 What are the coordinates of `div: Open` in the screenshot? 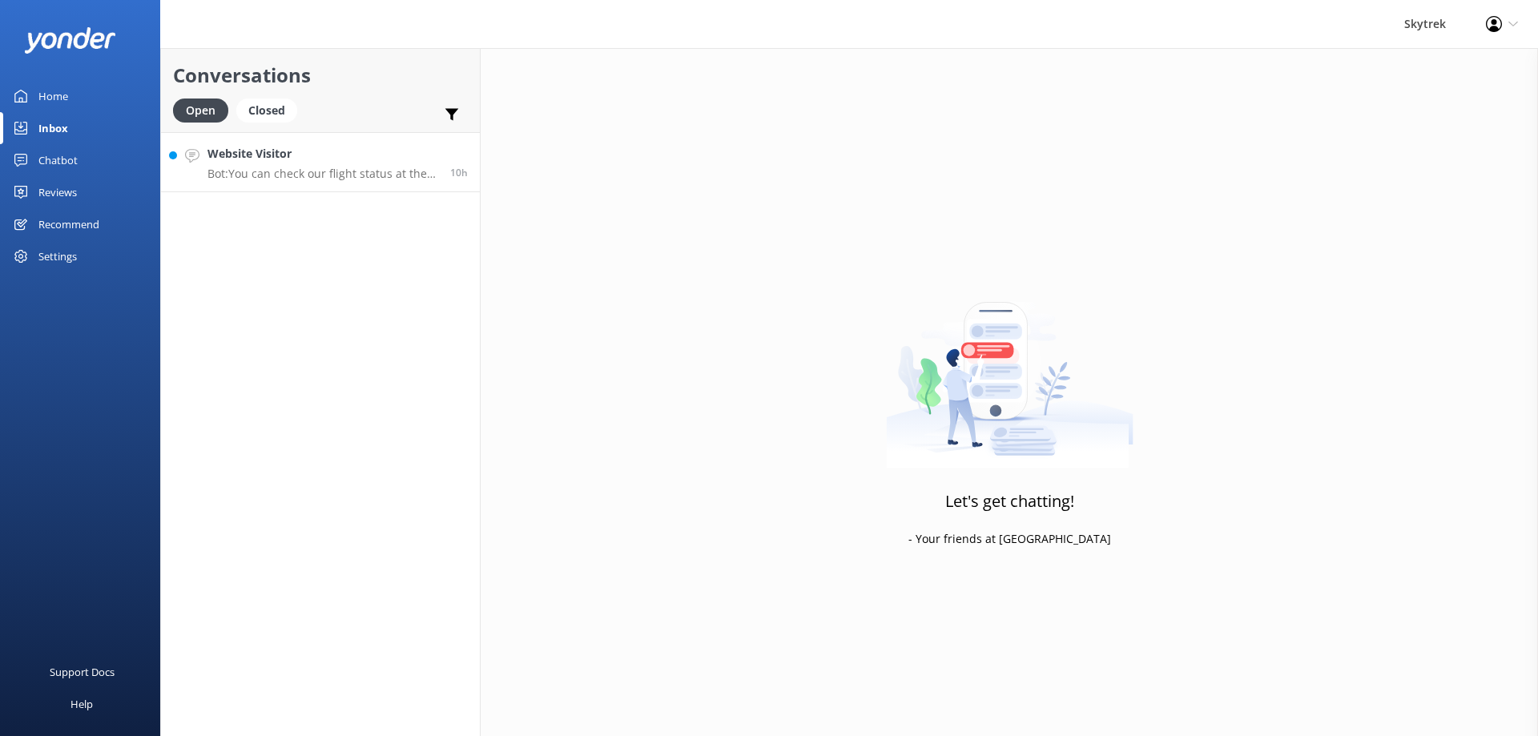 It's located at (200, 111).